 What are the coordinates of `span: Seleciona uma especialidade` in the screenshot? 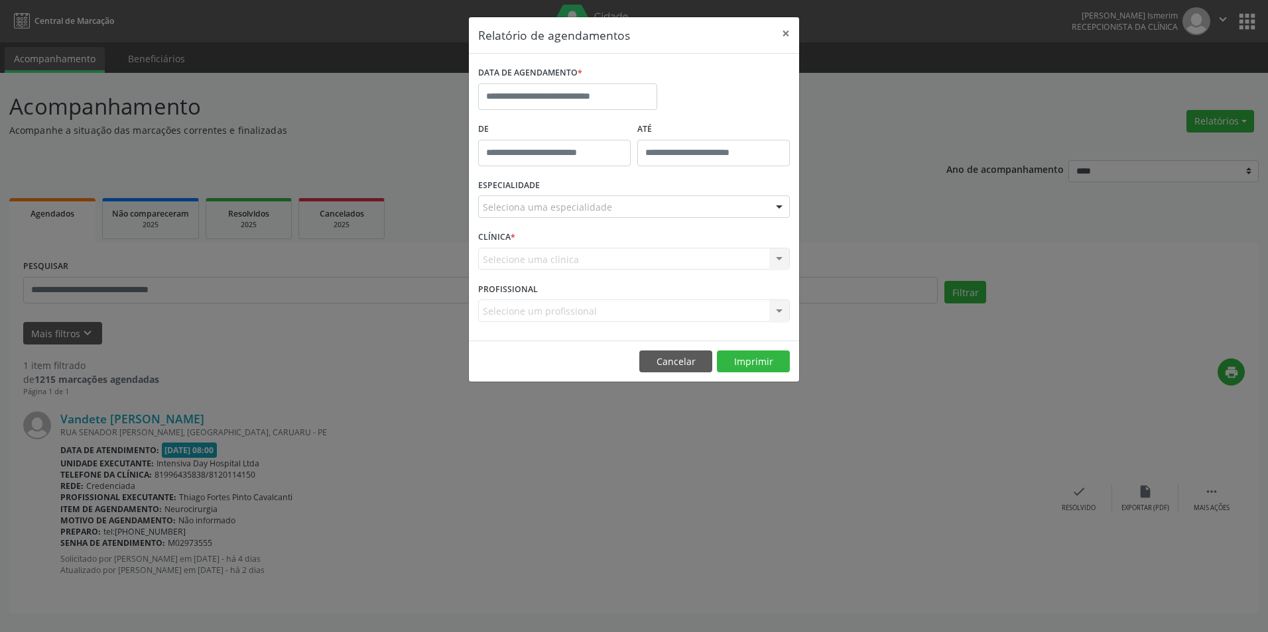 It's located at (547, 207).